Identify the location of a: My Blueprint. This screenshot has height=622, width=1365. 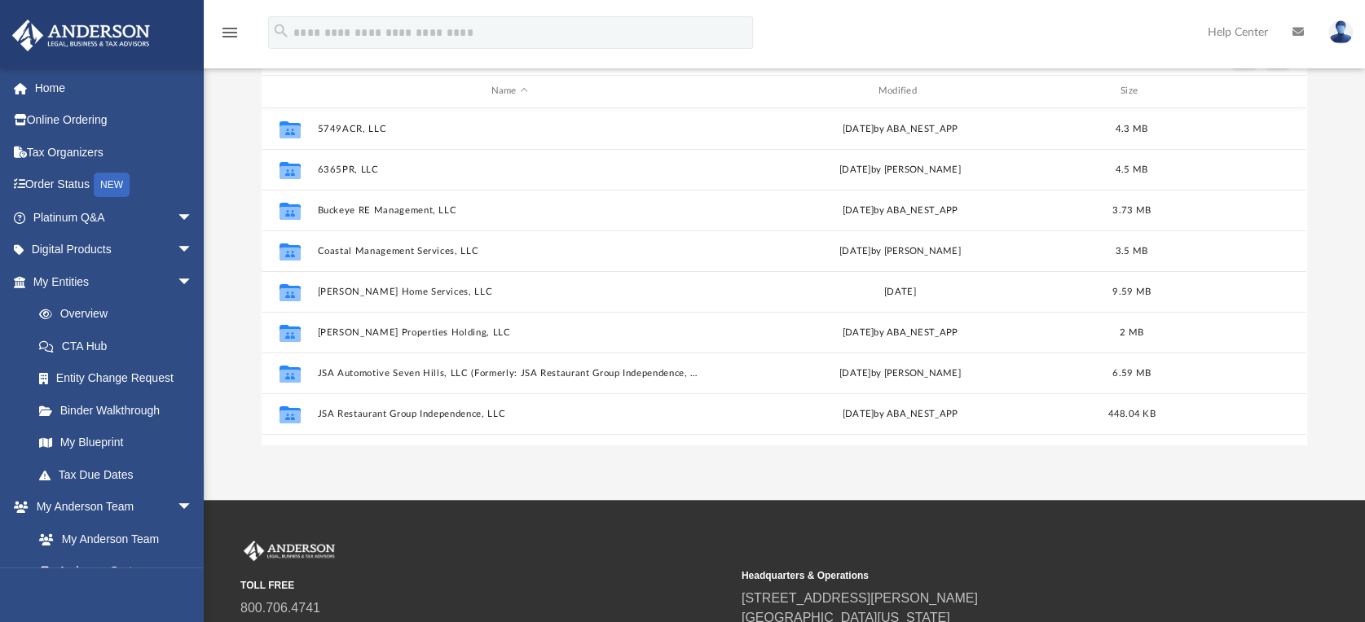
(116, 443).